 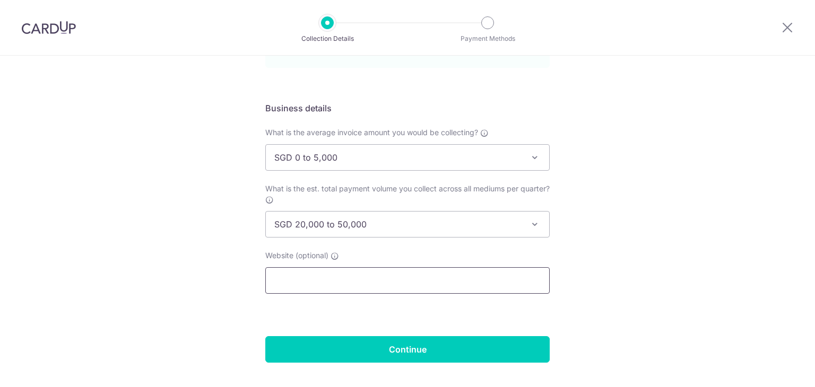 What do you see at coordinates (408, 188) in the screenshot?
I see `span: What is the est. total payment volume you collect across all mediums per quarter?` at bounding box center [408, 188].